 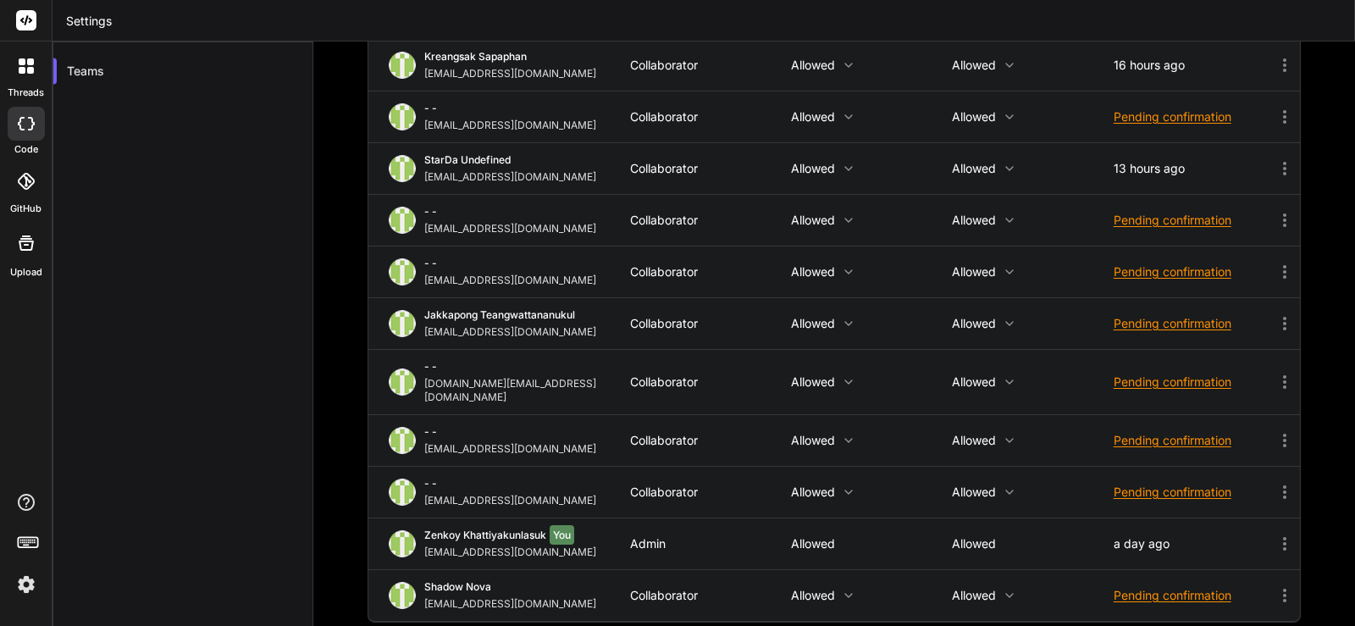 I want to click on span: Jakkapong Teangwattananukul, so click(x=500, y=314).